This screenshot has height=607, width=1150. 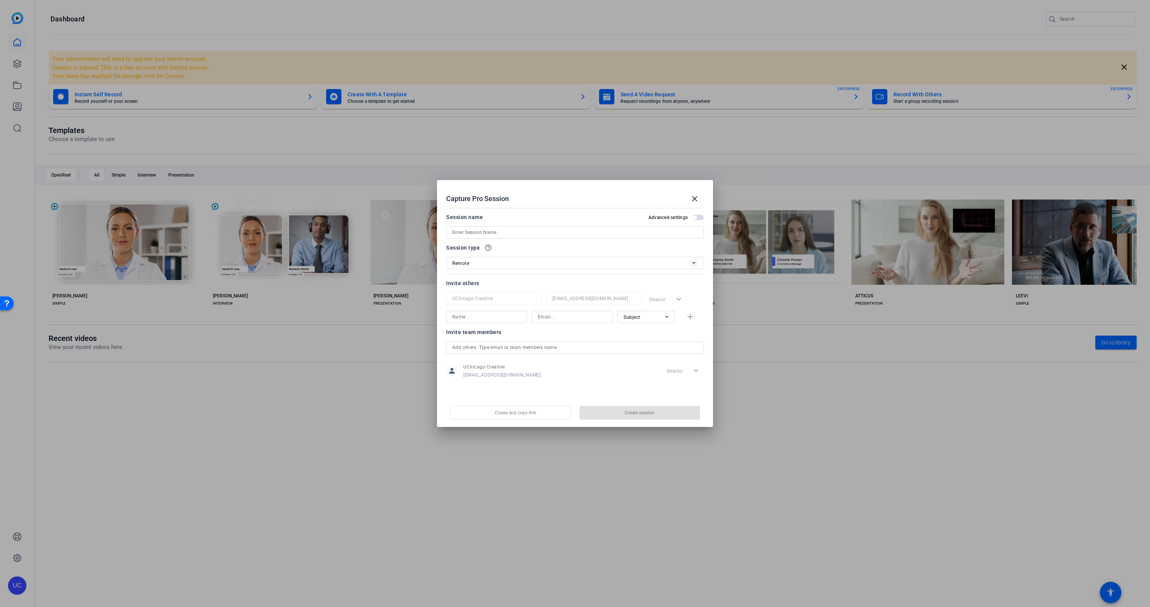 What do you see at coordinates (695, 199) in the screenshot?
I see `mat-icon: close` at bounding box center [695, 199].